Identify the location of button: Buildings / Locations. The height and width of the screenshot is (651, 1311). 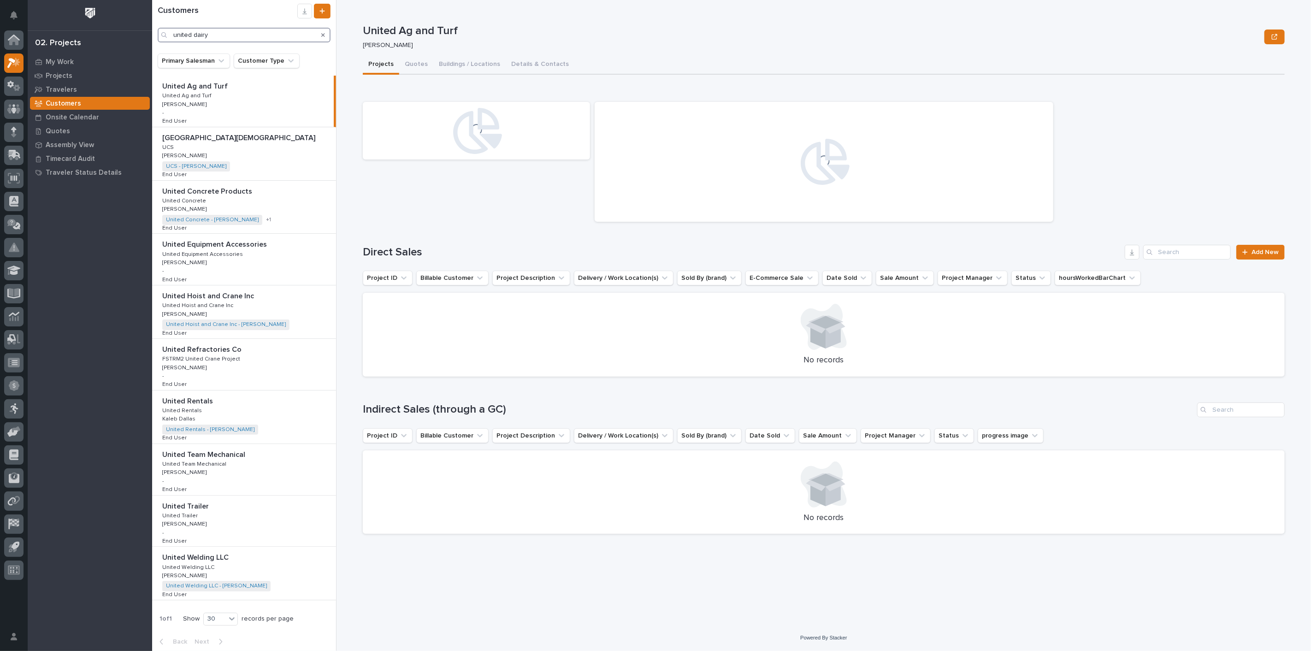
(469, 65).